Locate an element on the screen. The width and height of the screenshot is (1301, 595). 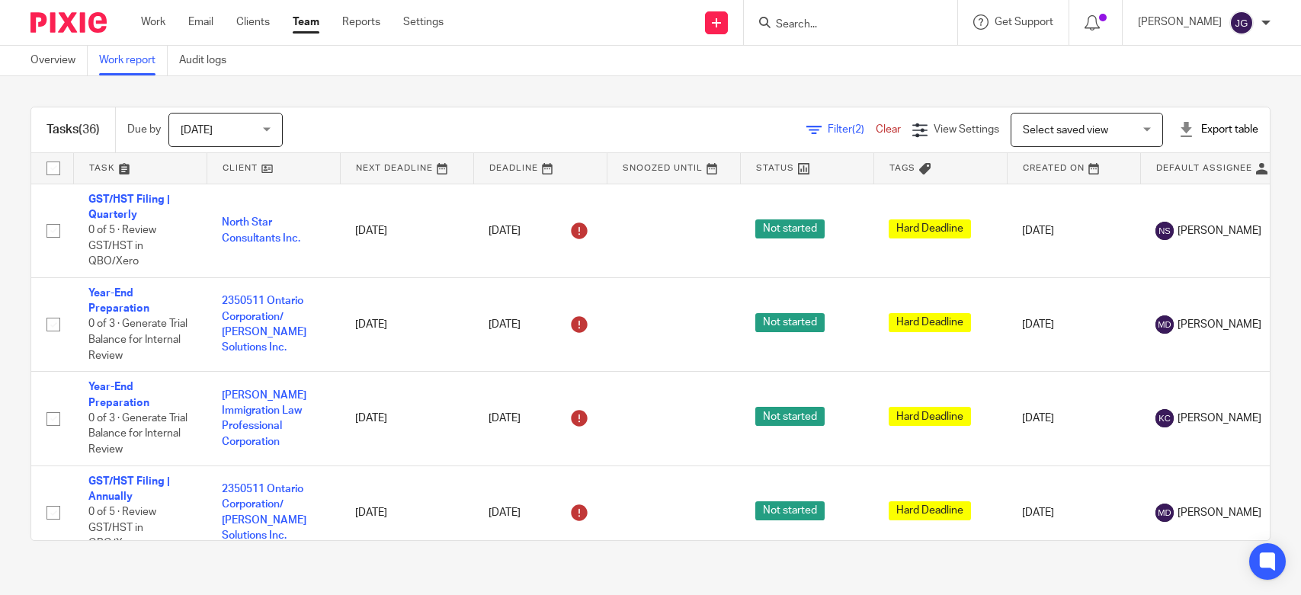
a: Email is located at coordinates (200, 22).